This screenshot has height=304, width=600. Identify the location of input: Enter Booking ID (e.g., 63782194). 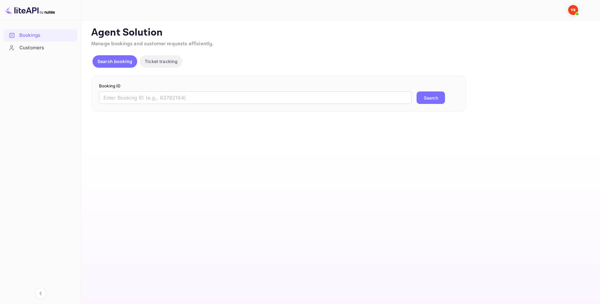
(255, 98).